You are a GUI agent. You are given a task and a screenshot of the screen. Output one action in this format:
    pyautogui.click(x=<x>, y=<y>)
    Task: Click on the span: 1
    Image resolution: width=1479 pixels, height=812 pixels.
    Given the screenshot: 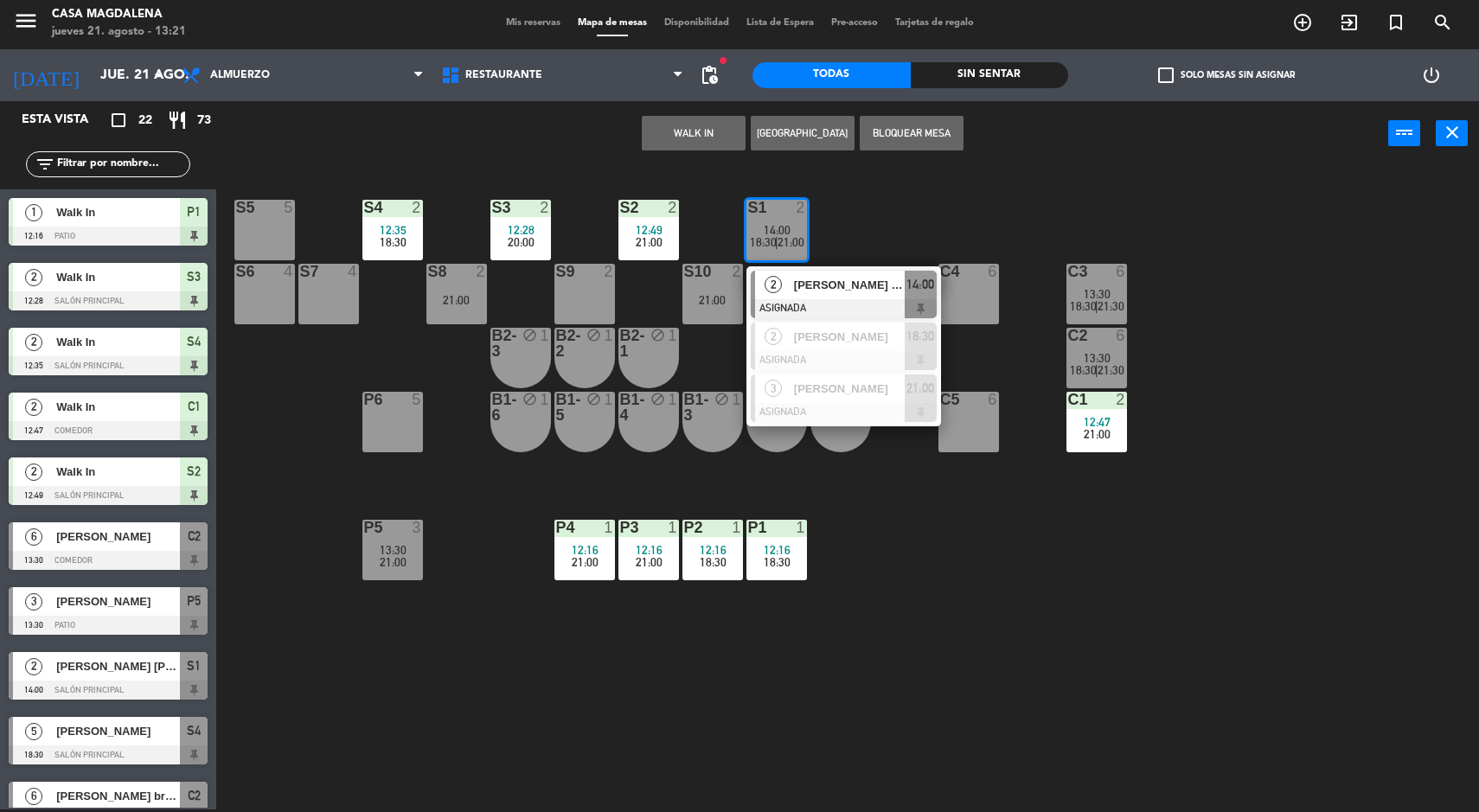 What is the action you would take?
    pyautogui.click(x=34, y=212)
    